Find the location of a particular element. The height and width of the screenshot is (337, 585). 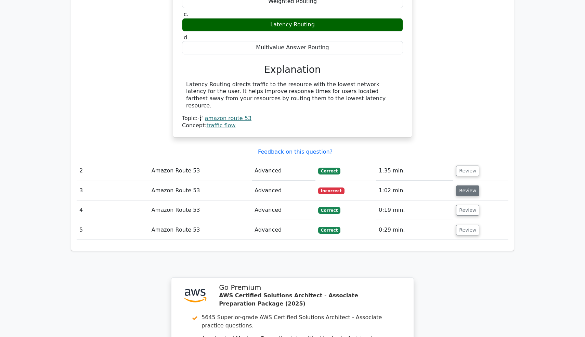

td: 1:02 min. is located at coordinates (415, 191).